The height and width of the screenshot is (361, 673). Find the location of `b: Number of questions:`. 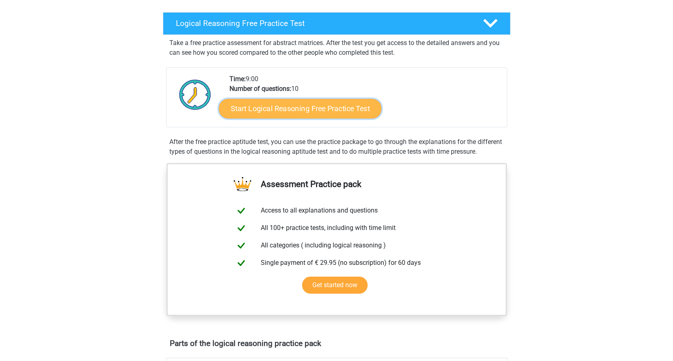

b: Number of questions: is located at coordinates (260, 88).